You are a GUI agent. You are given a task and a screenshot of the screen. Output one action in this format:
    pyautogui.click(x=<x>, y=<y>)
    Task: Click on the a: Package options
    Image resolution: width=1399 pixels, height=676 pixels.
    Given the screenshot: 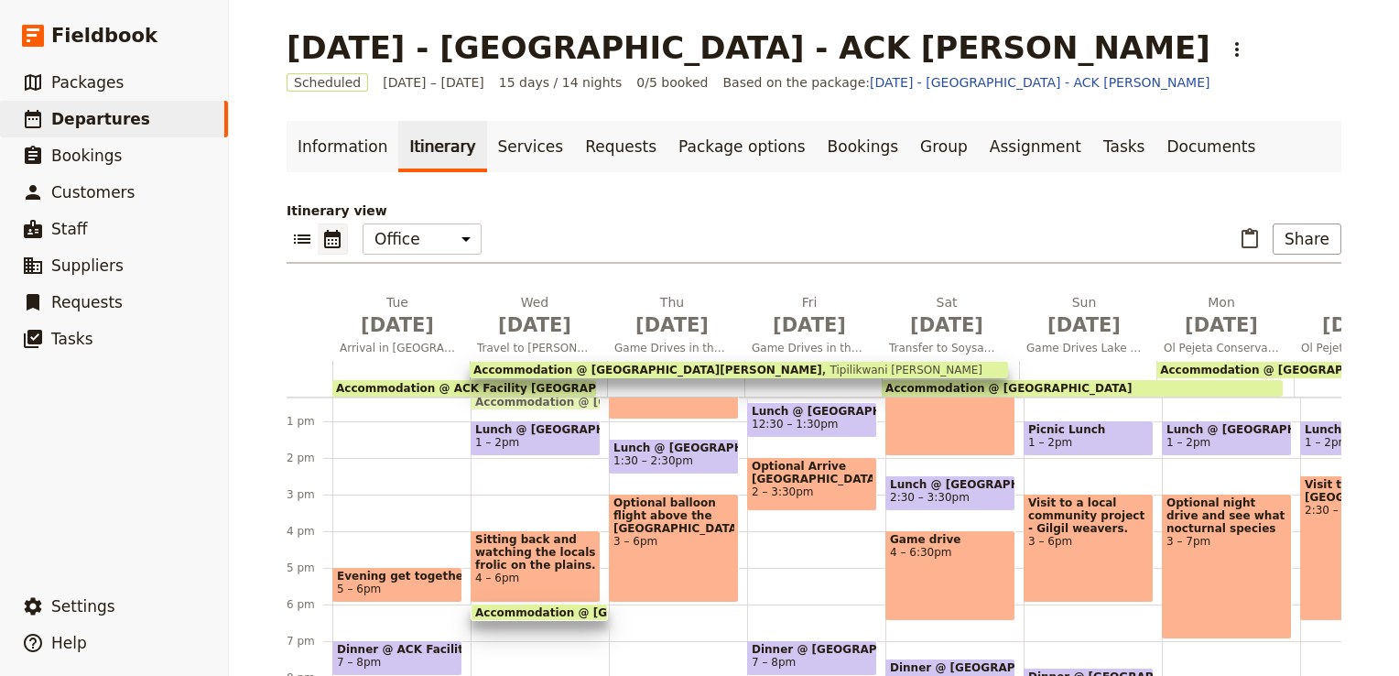 What is the action you would take?
    pyautogui.click(x=742, y=147)
    